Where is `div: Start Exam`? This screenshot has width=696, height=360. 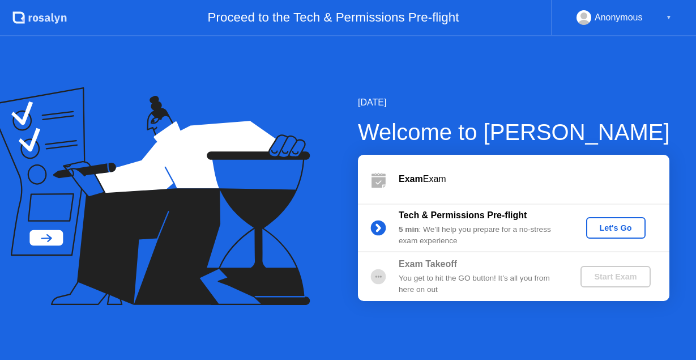 div: Start Exam is located at coordinates (615, 277).